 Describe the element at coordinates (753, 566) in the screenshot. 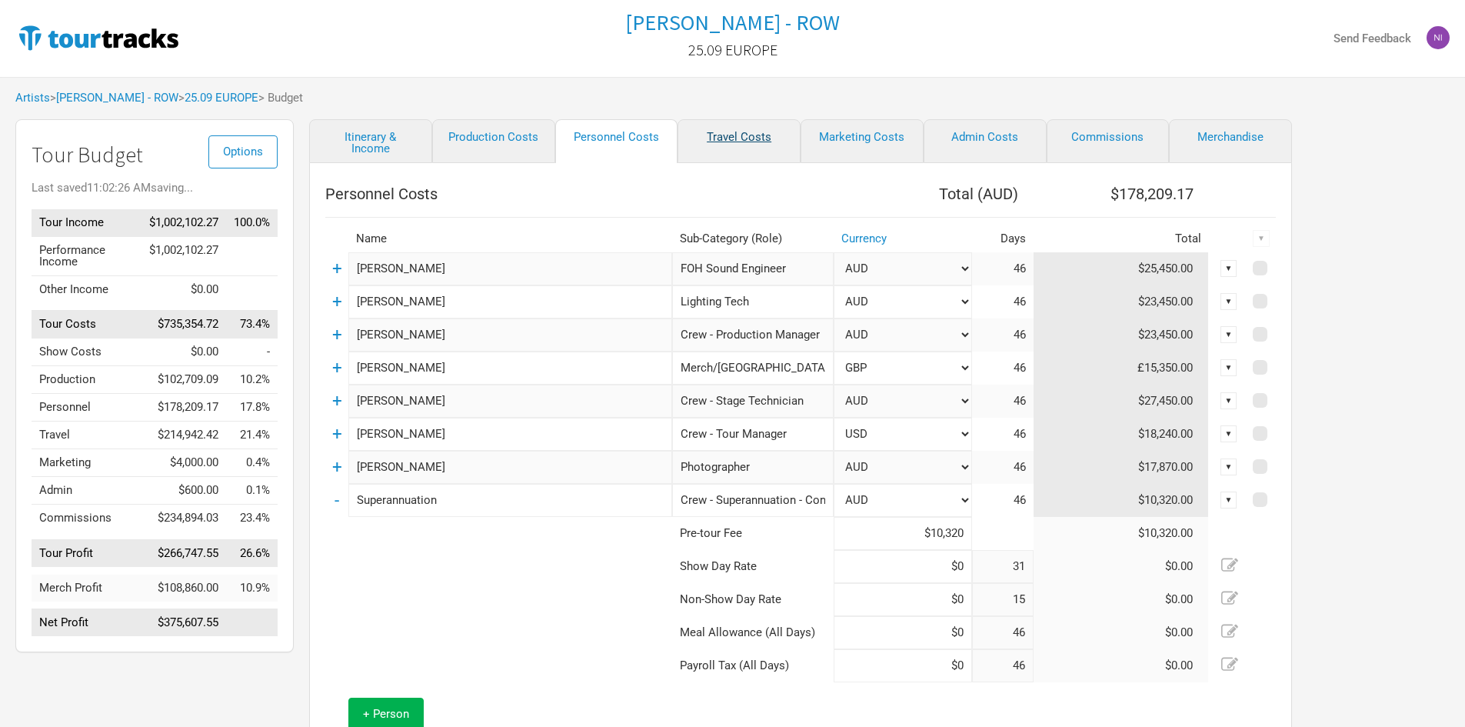

I see `td: Show Day Rate` at that location.